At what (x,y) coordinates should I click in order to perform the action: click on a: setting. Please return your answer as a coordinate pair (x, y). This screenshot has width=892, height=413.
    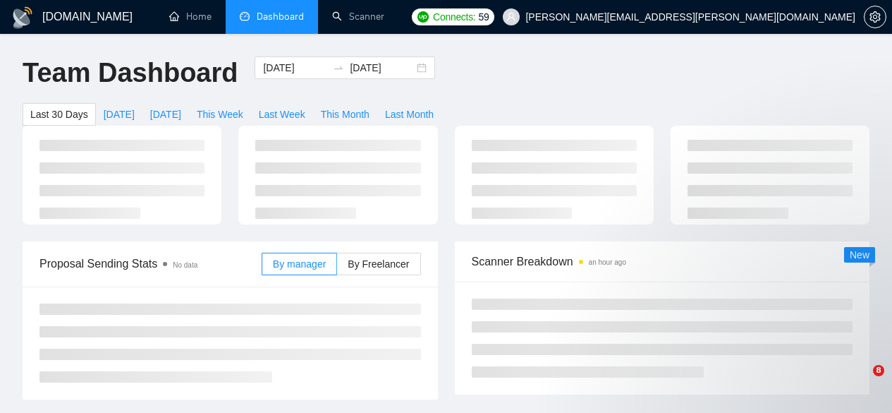
    Looking at the image, I should click on (876, 17).